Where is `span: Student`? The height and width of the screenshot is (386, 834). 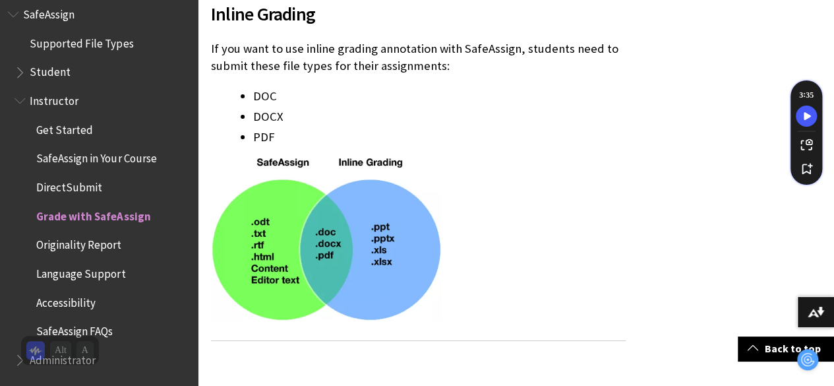 span: Student is located at coordinates (50, 70).